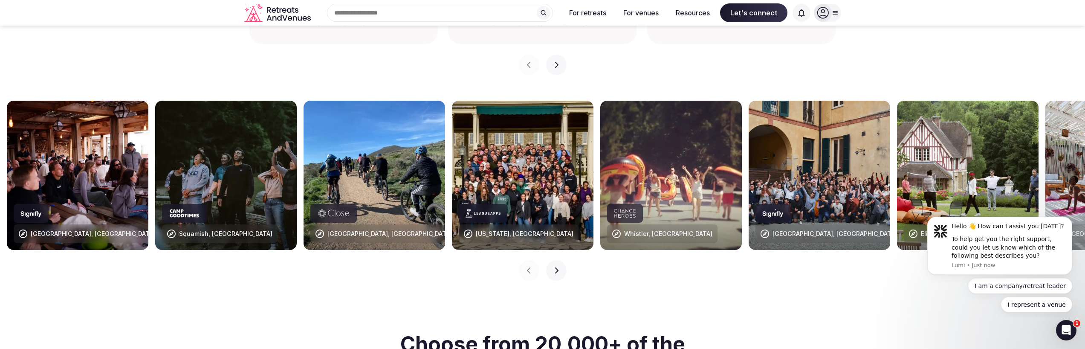 This screenshot has height=349, width=1085. What do you see at coordinates (26, 22) in the screenshot?
I see `img: Profile image for Lumi` at bounding box center [26, 22].